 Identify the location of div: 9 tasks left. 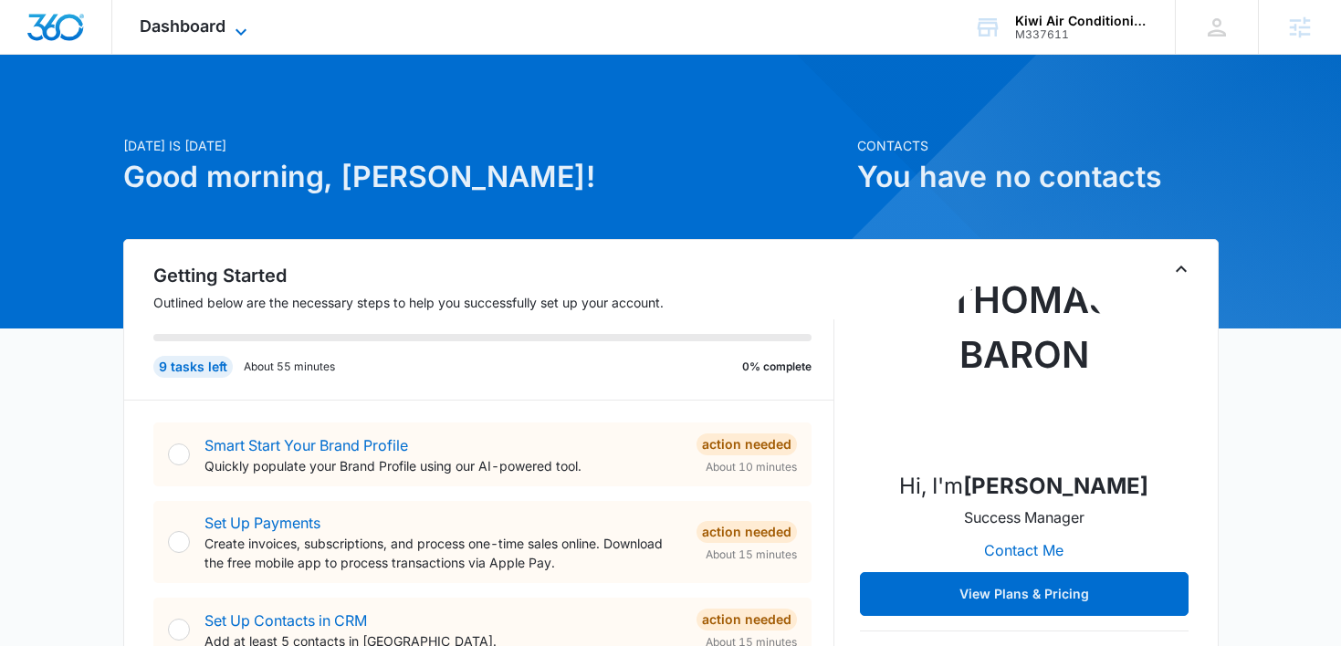
(193, 367).